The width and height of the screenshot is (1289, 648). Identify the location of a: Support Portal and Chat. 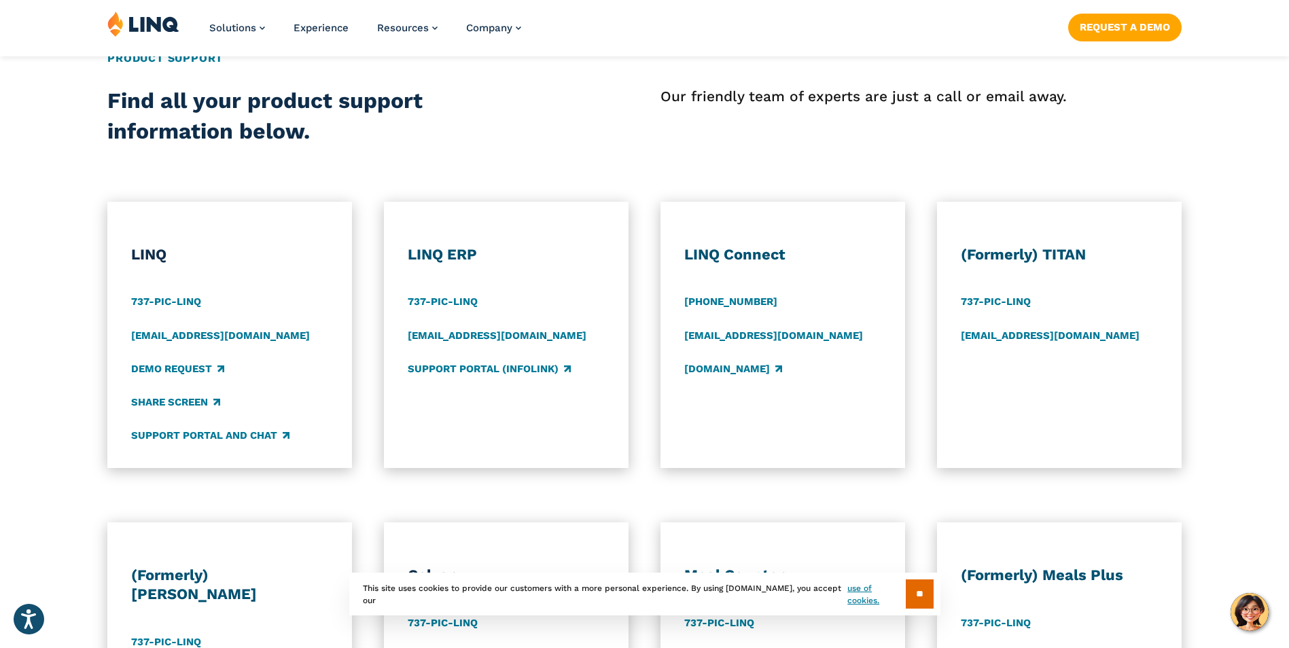
(210, 436).